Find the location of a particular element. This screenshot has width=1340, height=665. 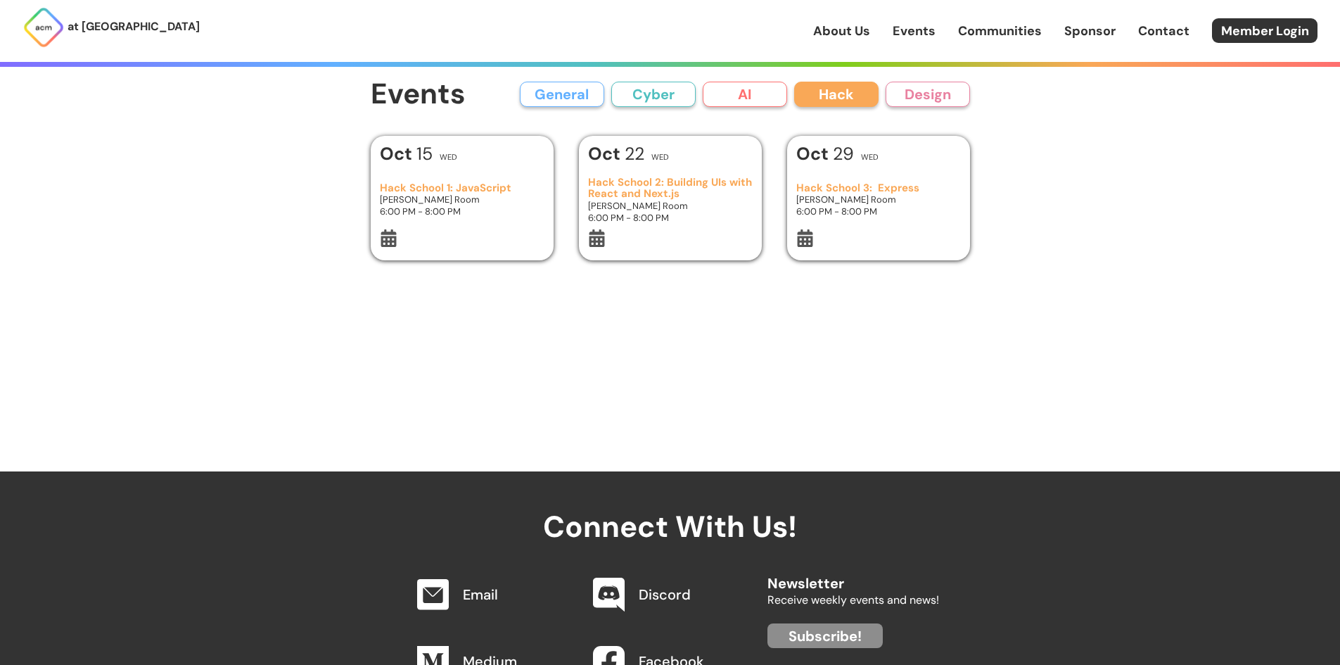

h1: Events is located at coordinates (418, 94).